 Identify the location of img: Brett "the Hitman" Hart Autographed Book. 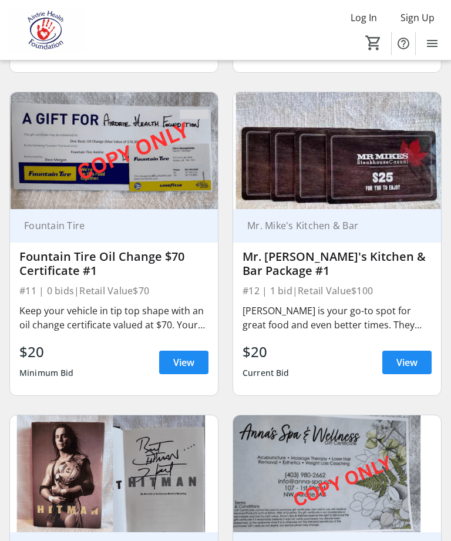
(114, 474).